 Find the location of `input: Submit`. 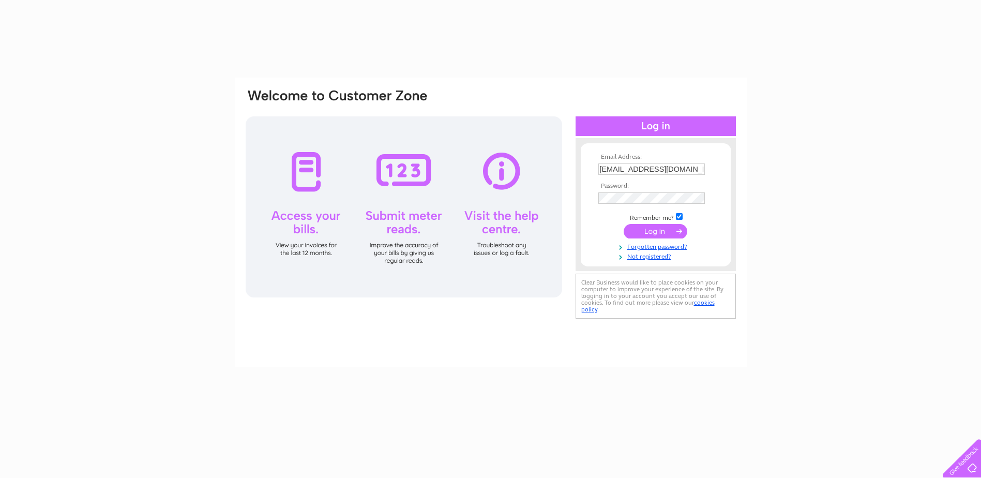

input: Submit is located at coordinates (655, 231).